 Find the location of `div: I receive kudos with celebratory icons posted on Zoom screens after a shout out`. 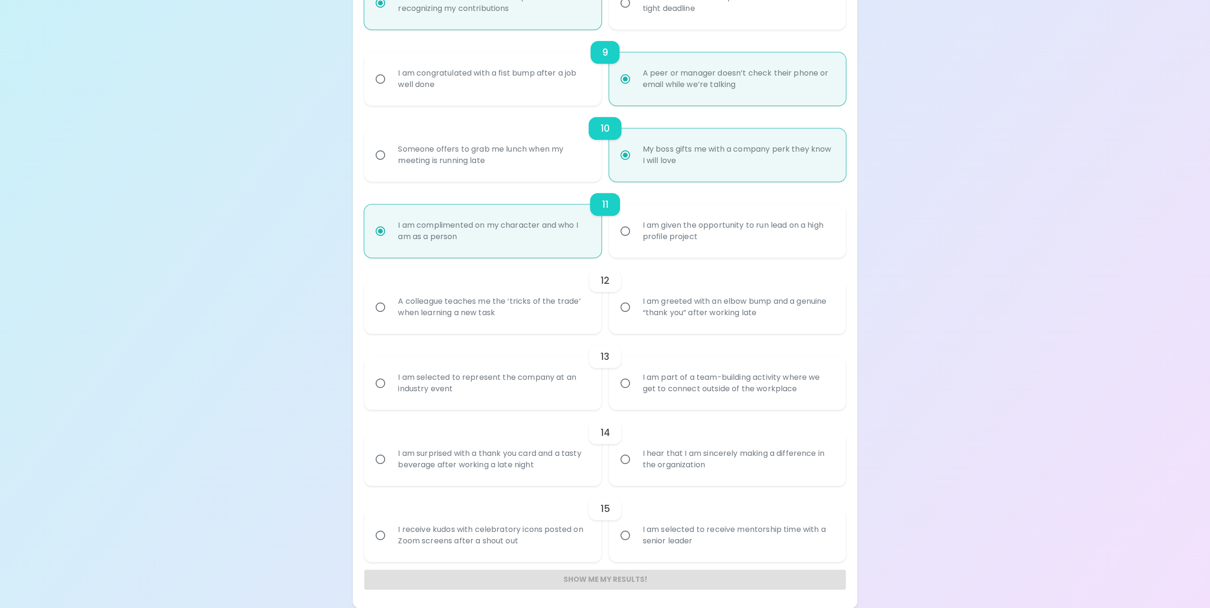

div: I receive kudos with celebratory icons posted on Zoom screens after a shout out is located at coordinates (493, 535).